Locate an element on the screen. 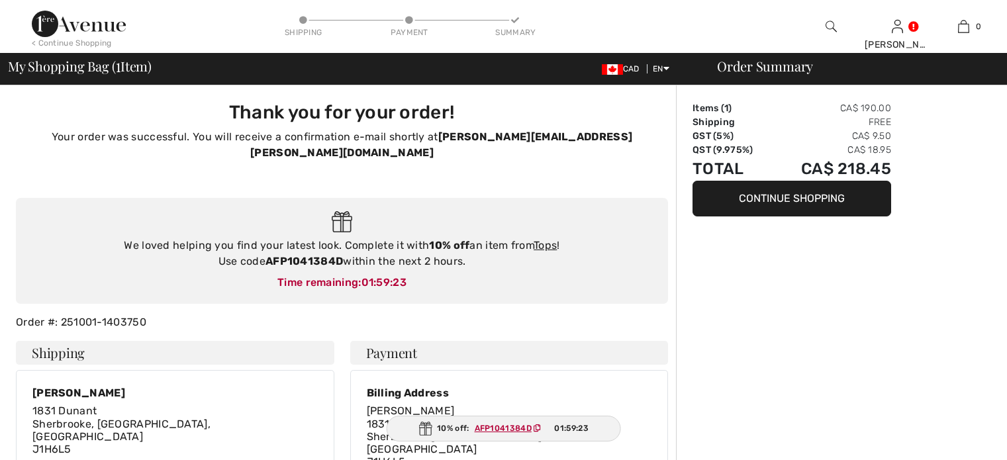  h4: Payment is located at coordinates (509, 353).